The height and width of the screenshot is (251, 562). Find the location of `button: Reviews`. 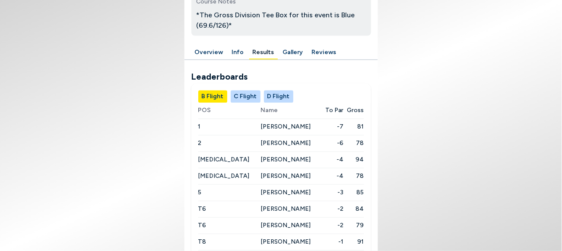

button: Reviews is located at coordinates (324, 53).